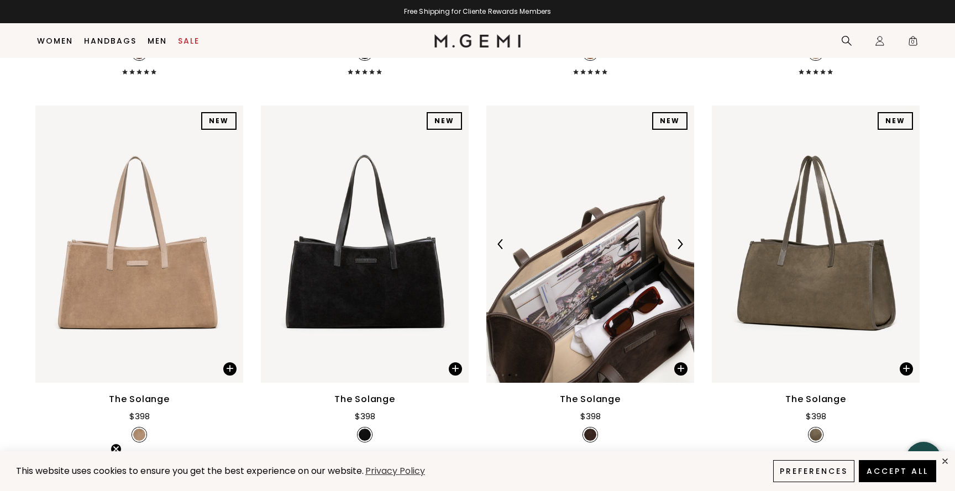 The image size is (955, 491). What do you see at coordinates (55, 41) in the screenshot?
I see `a: Women` at bounding box center [55, 41].